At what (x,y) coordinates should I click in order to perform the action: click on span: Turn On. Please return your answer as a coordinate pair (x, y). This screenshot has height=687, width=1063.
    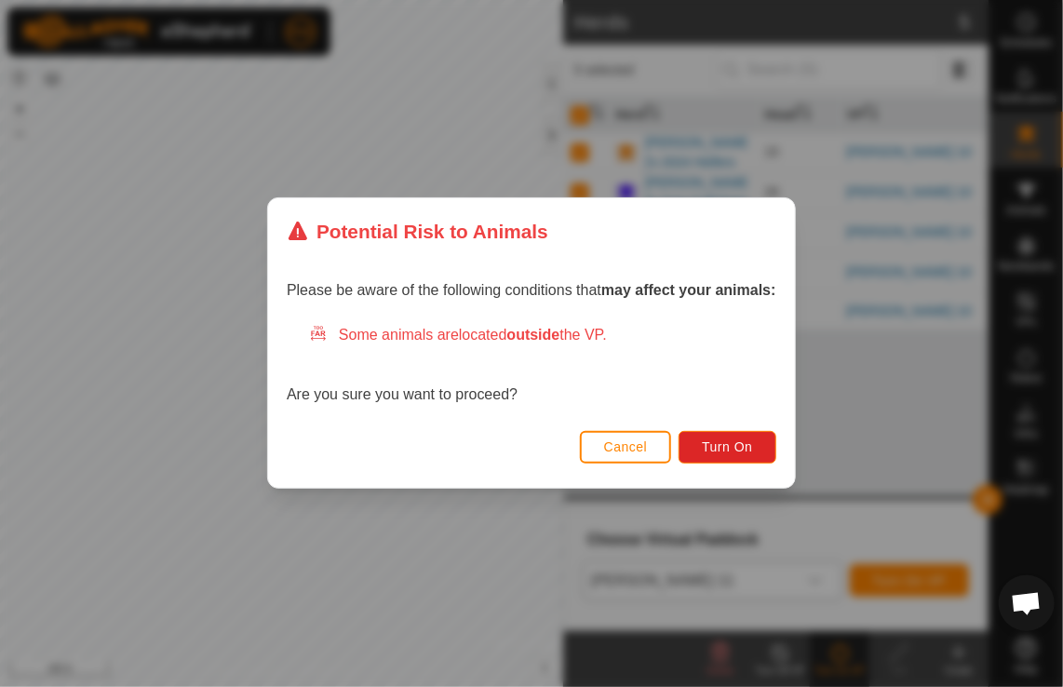
    Looking at the image, I should click on (728, 448).